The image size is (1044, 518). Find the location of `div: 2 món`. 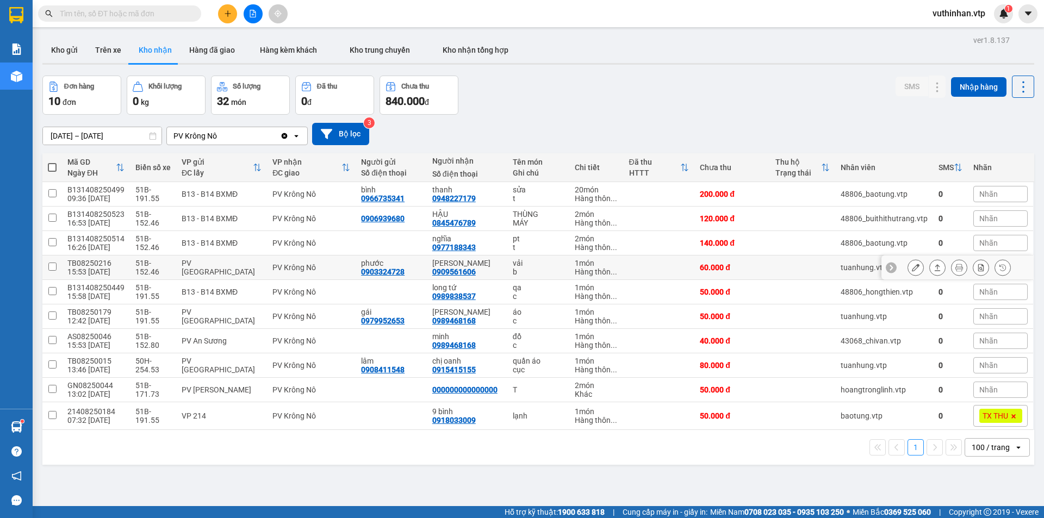

div: 2 món is located at coordinates (596, 385).